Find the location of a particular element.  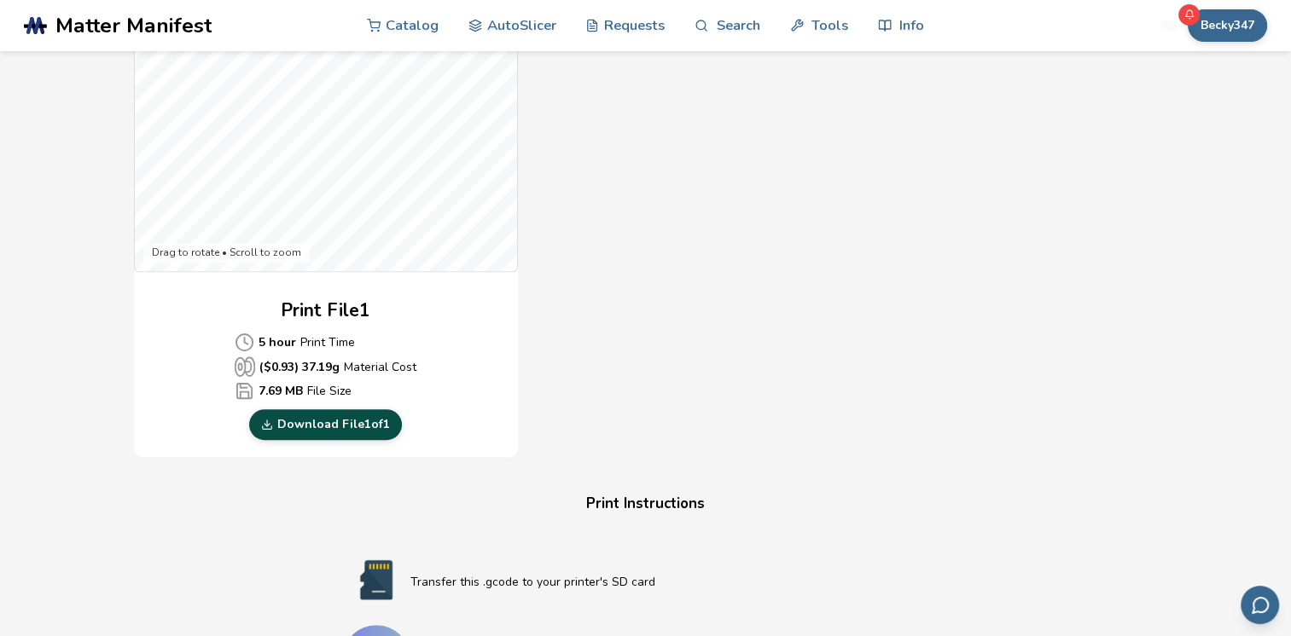

span: Matter Manifest is located at coordinates (133, 26).